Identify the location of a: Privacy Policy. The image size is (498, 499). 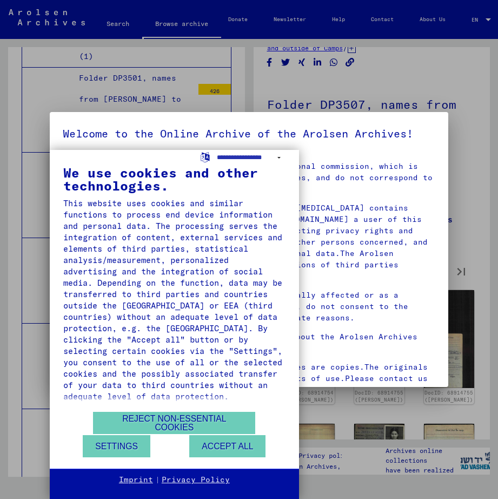
(196, 480).